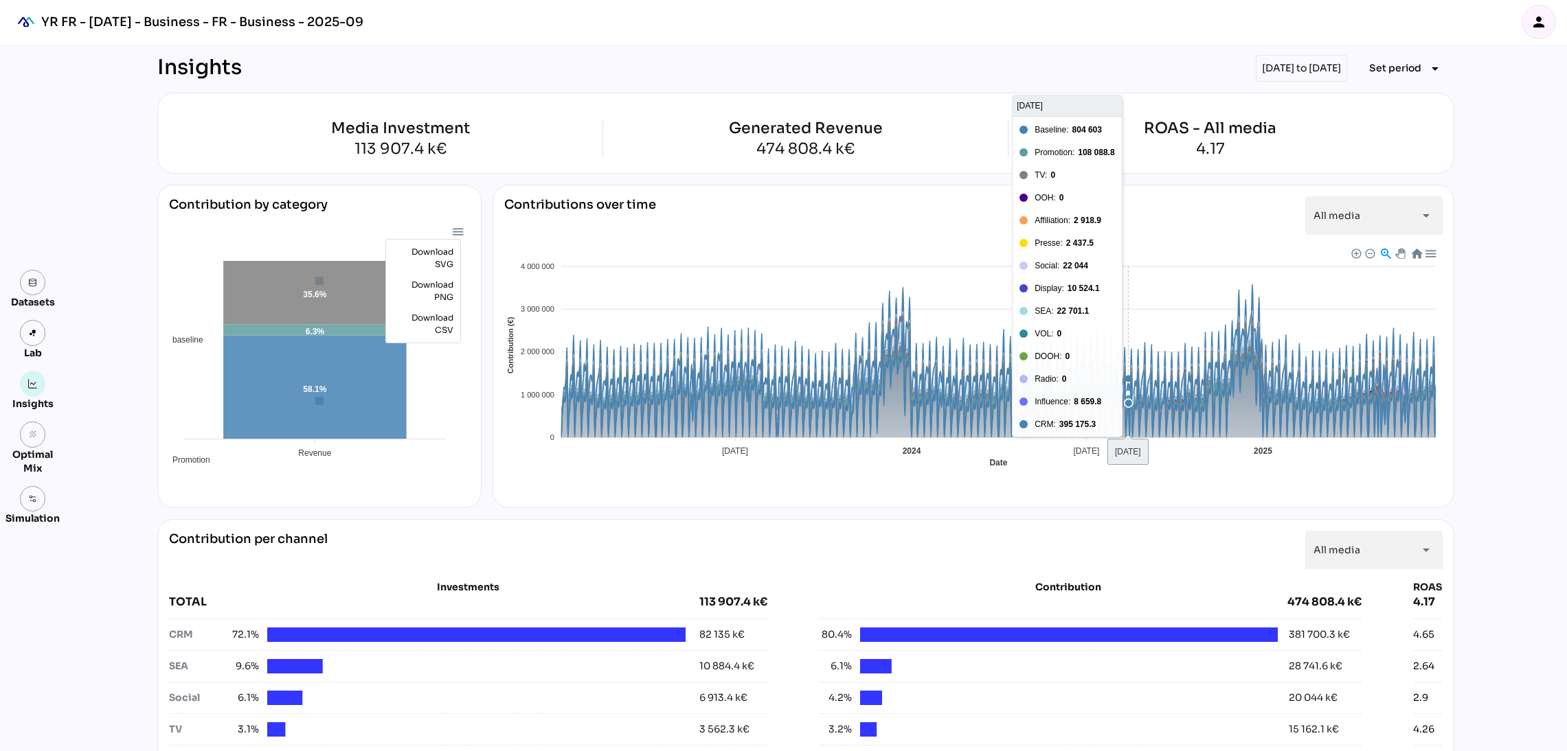  What do you see at coordinates (33, 499) in the screenshot?
I see `img: settings.svg` at bounding box center [33, 499].